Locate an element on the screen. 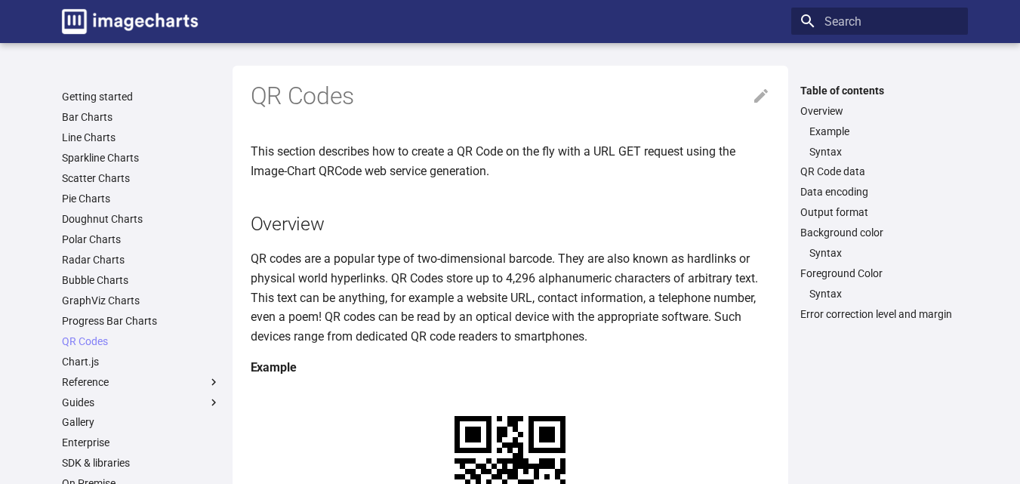  input: Search is located at coordinates (879, 21).